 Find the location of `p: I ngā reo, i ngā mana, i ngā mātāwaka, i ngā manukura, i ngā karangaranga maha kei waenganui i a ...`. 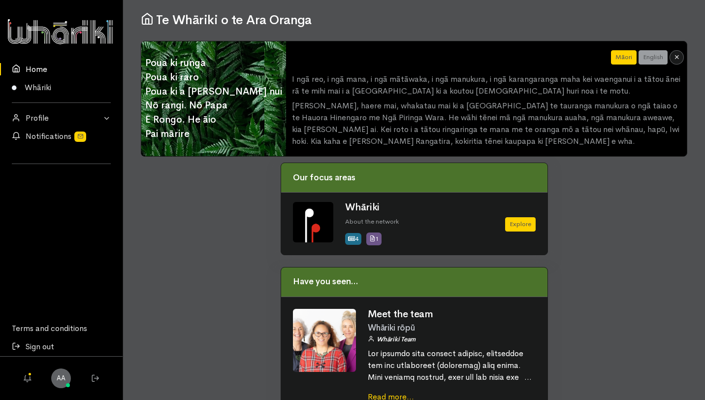

p: I ngā reo, i ngā mana, i ngā mātāwaka, i ngā manukura, i ngā karangaranga maha kei waenganui i a ... is located at coordinates (487, 85).